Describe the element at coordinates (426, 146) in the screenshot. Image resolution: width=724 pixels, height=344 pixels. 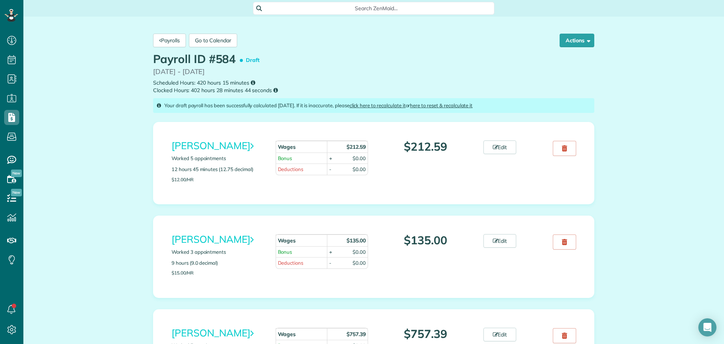
I see `p: $212.59` at that location.